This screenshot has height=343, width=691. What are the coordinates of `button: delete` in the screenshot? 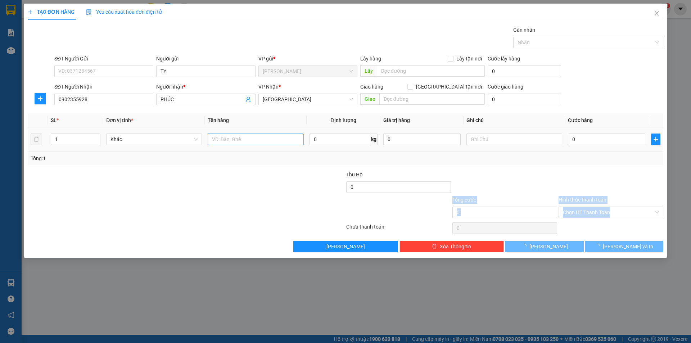 It's located at (36, 139).